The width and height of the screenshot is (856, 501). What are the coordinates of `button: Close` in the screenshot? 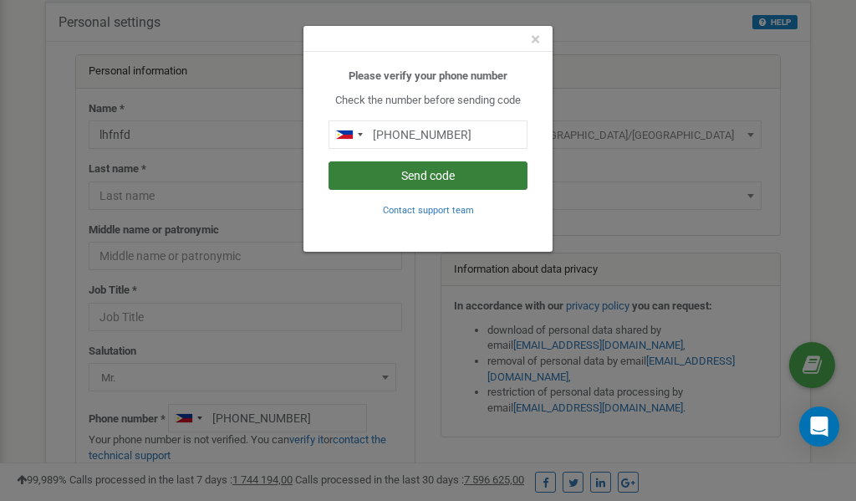 It's located at (535, 39).